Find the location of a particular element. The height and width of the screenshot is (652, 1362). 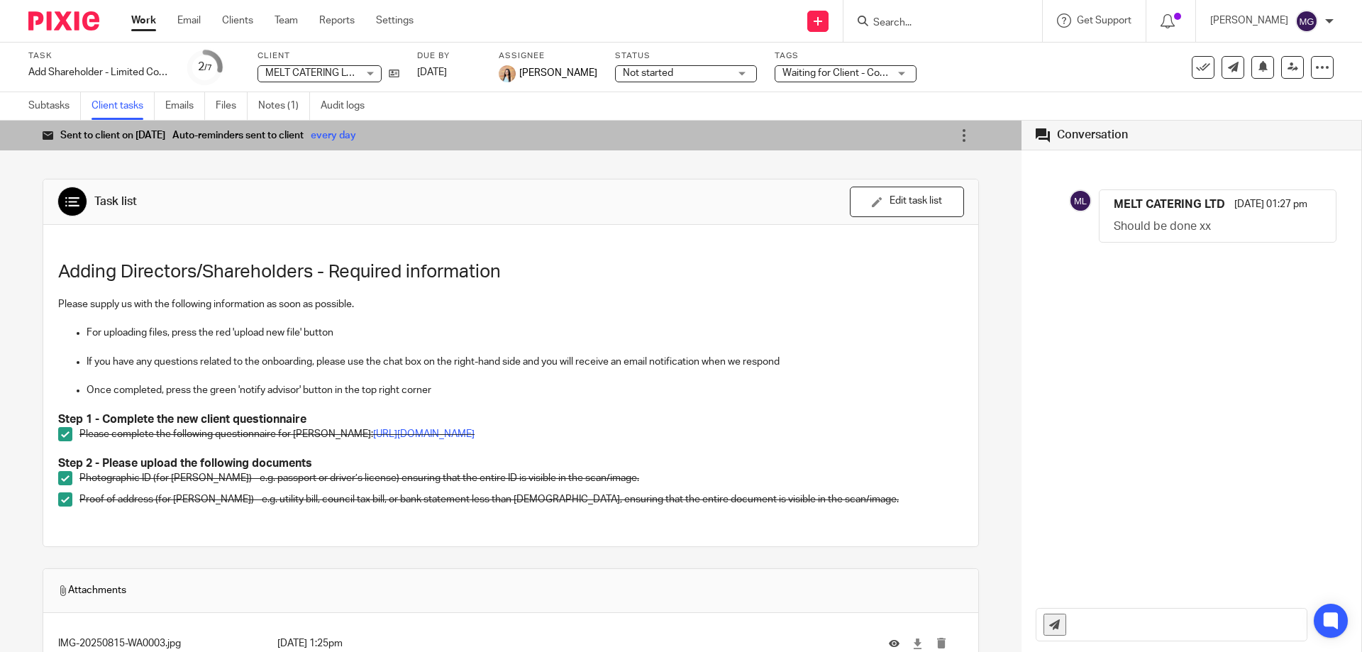

div: Task list is located at coordinates (116, 201).